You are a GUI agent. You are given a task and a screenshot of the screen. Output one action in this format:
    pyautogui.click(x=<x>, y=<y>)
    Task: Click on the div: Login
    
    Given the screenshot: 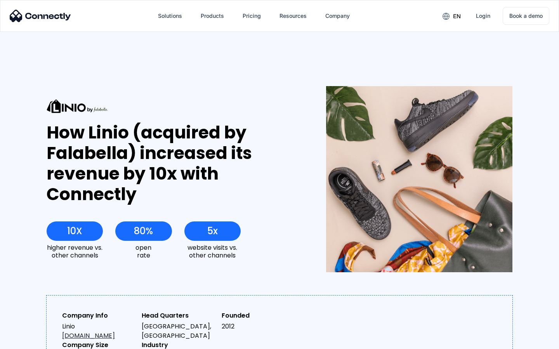 What is the action you would take?
    pyautogui.click(x=483, y=16)
    